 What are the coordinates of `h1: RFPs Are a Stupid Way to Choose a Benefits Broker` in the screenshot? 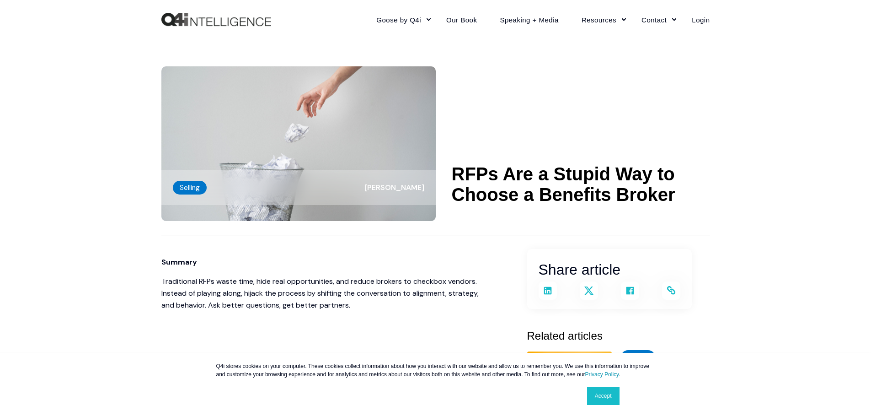 It's located at (581, 184).